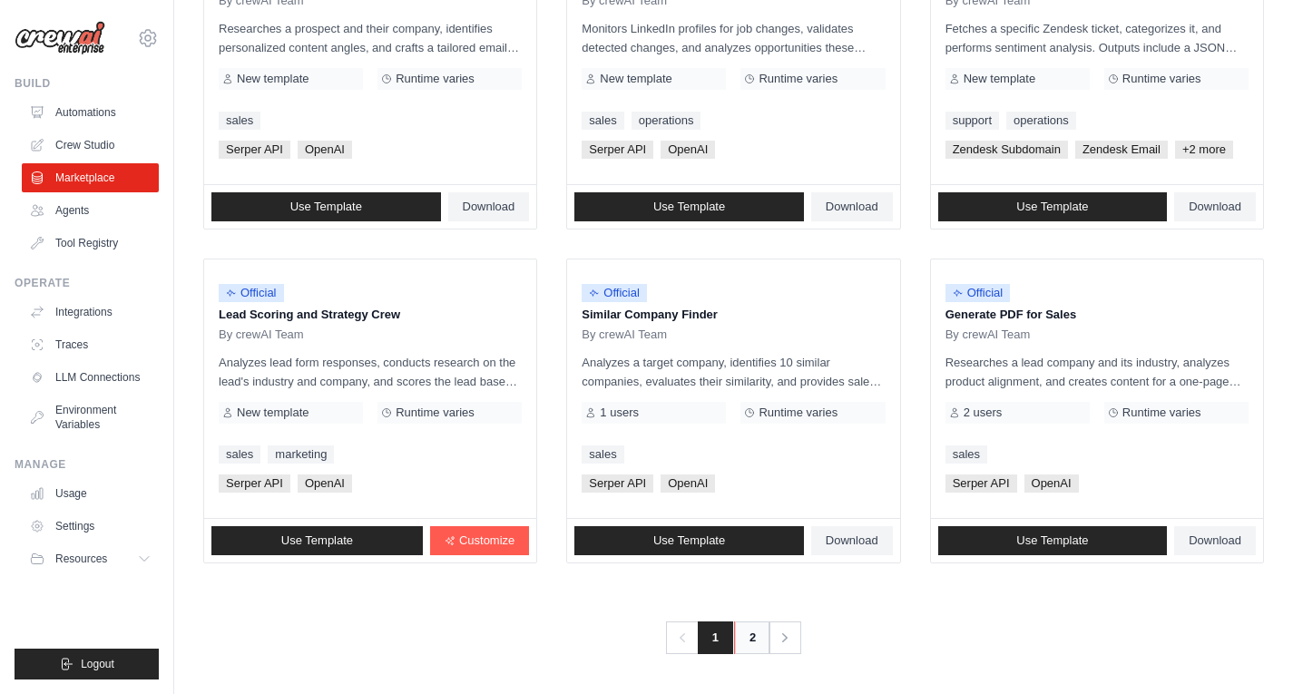  Describe the element at coordinates (97, 664) in the screenshot. I see `span: Logout` at that location.